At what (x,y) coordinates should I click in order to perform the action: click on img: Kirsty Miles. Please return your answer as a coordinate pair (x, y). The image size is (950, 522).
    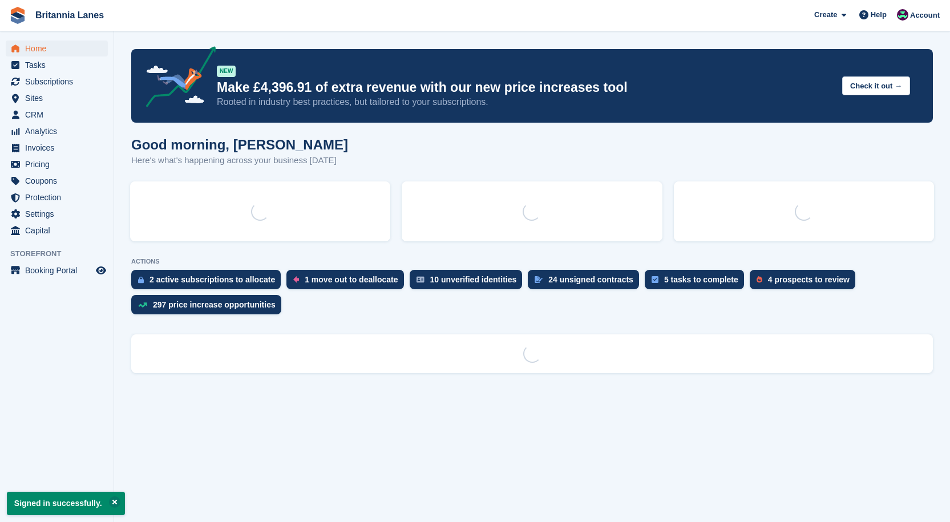
    Looking at the image, I should click on (903, 15).